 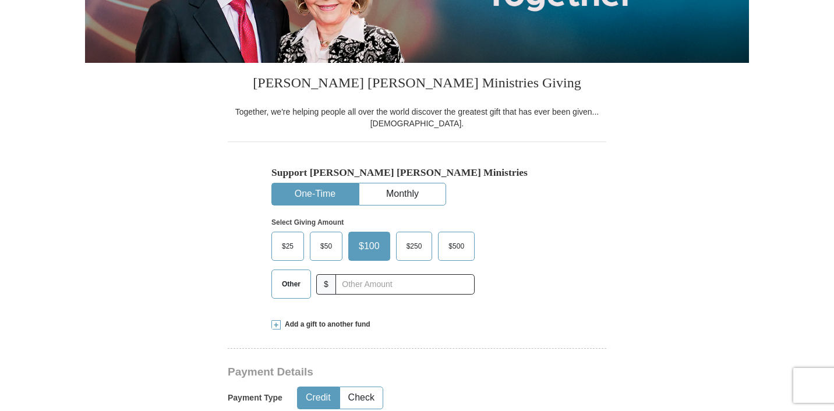 I want to click on span: Other, so click(x=291, y=284).